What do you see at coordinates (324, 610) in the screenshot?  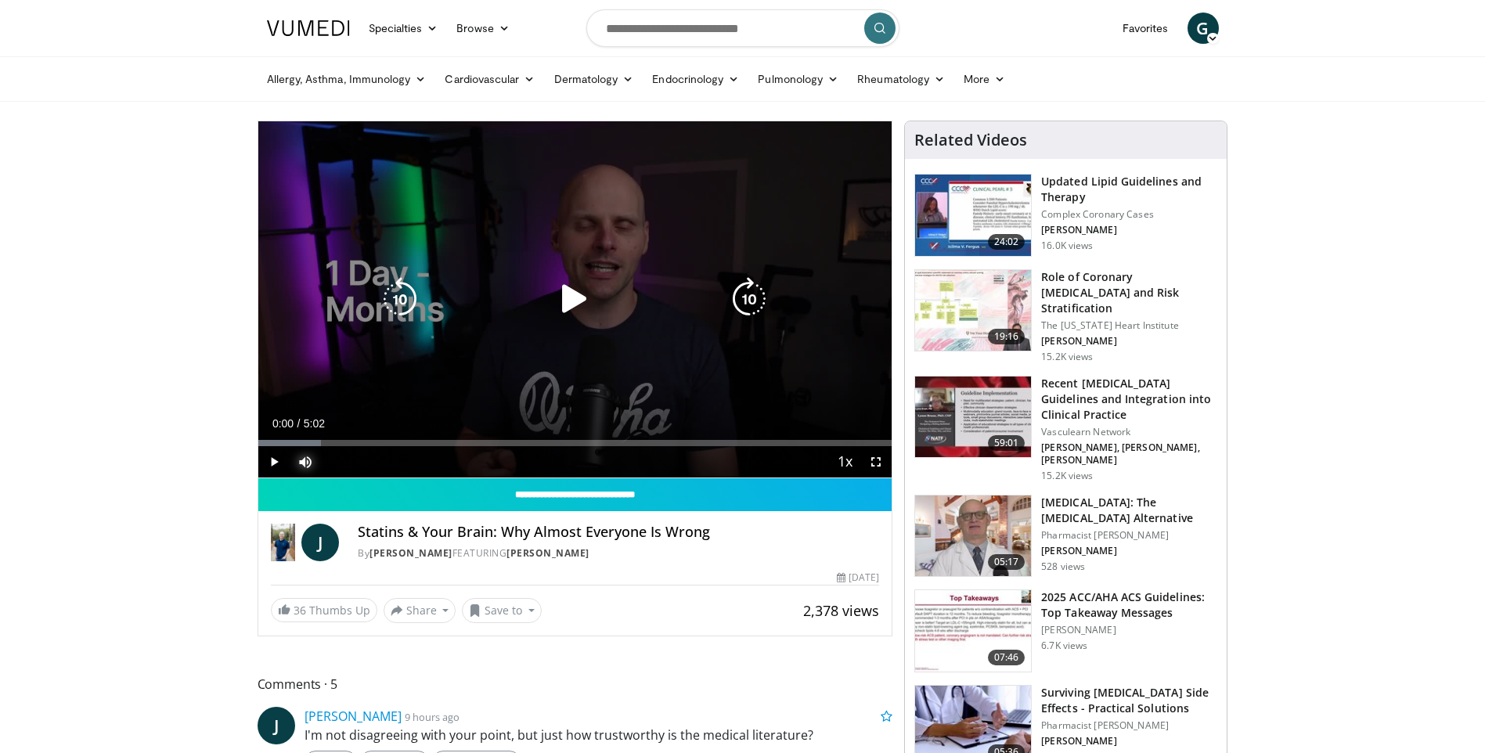 I see `a: 36 Thumbs Up` at bounding box center [324, 610].